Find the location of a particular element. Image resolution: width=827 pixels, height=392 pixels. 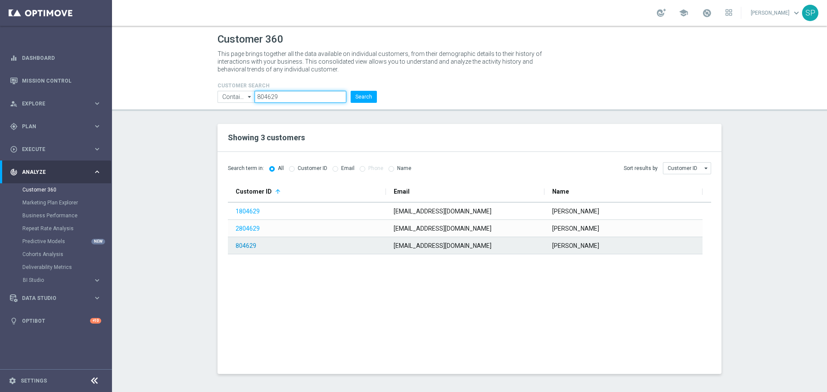

a: 804629 is located at coordinates (246, 246).